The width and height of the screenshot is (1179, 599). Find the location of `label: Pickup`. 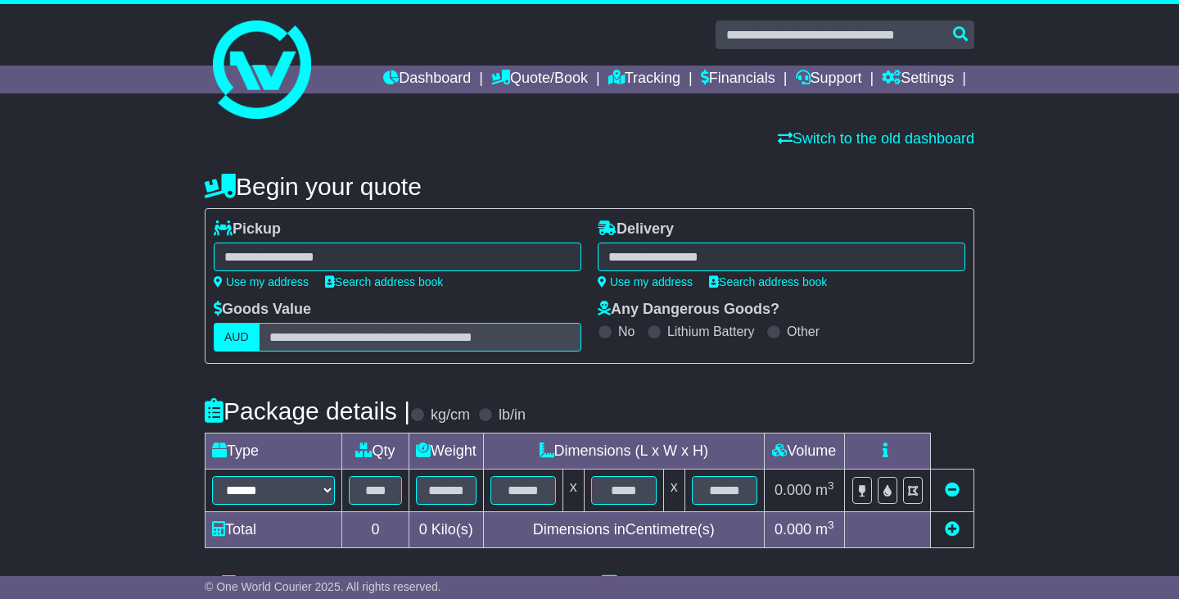

label: Pickup is located at coordinates (247, 229).